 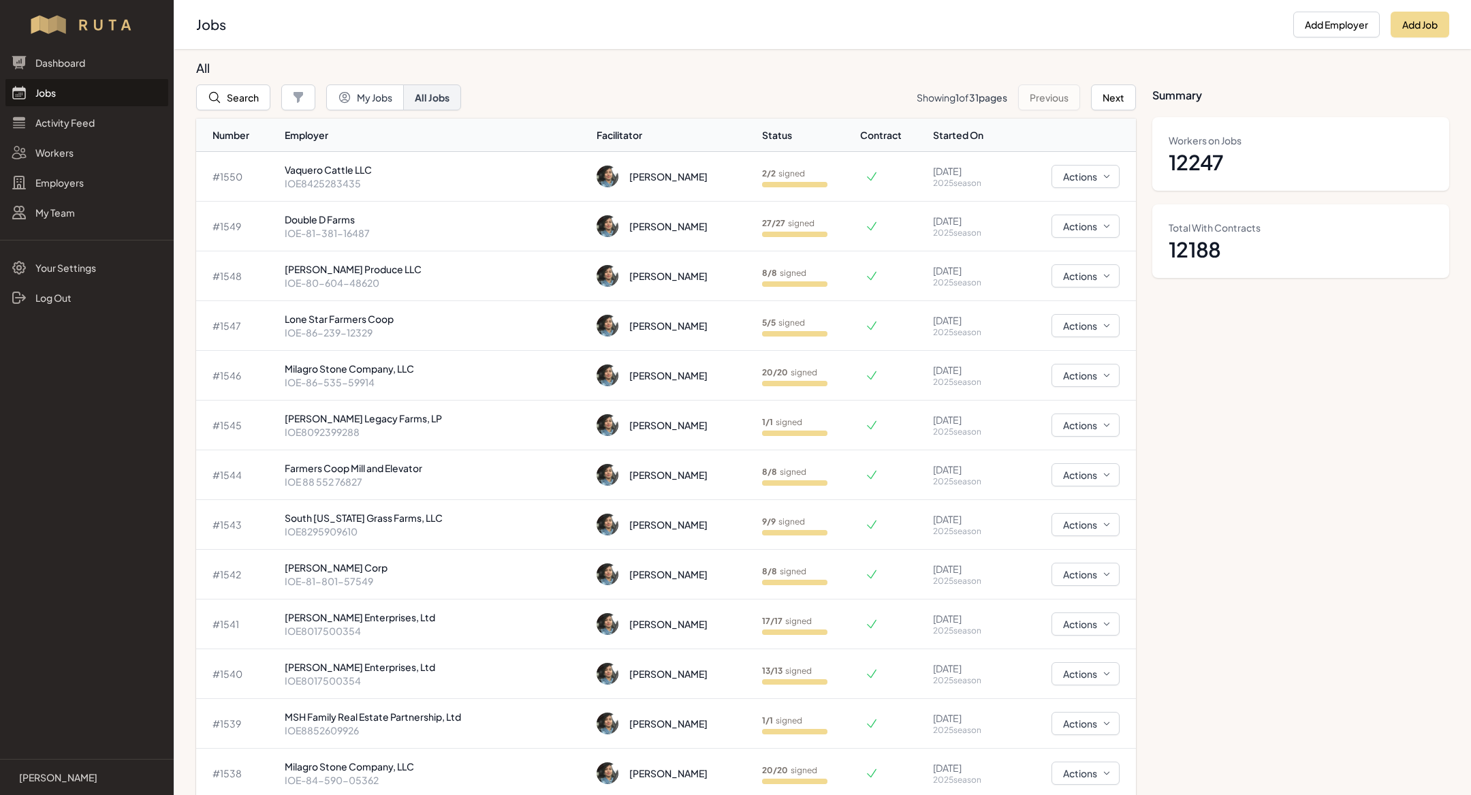 I want to click on b: 9 / 9, so click(x=769, y=521).